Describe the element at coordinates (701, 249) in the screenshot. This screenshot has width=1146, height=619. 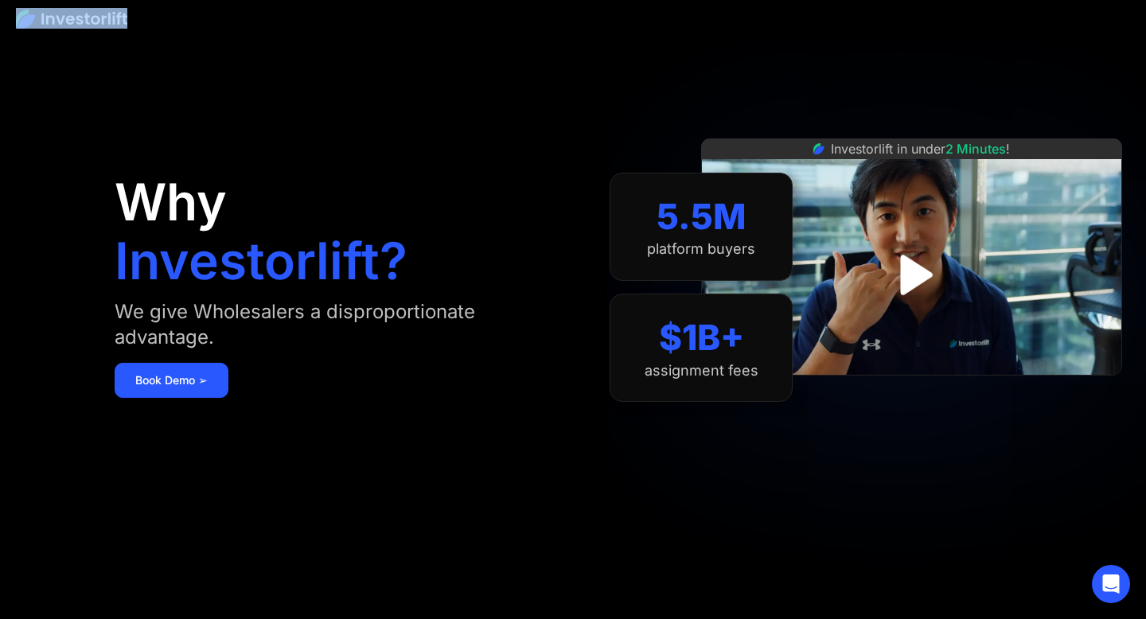
I see `div: platform buyers` at that location.